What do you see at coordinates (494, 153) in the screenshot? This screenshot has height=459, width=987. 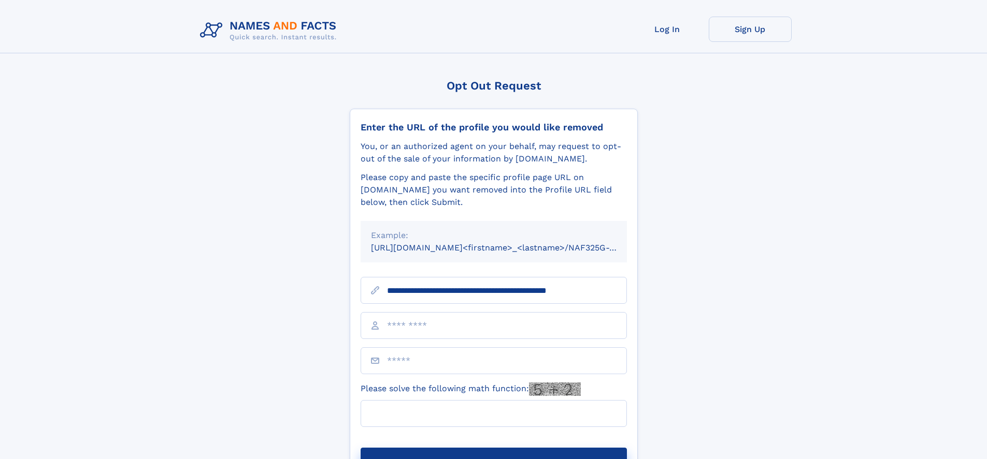 I see `div: You, or an authorized agent on your behalf, may request to opt-out of the sale of your informatio...` at bounding box center [494, 153].